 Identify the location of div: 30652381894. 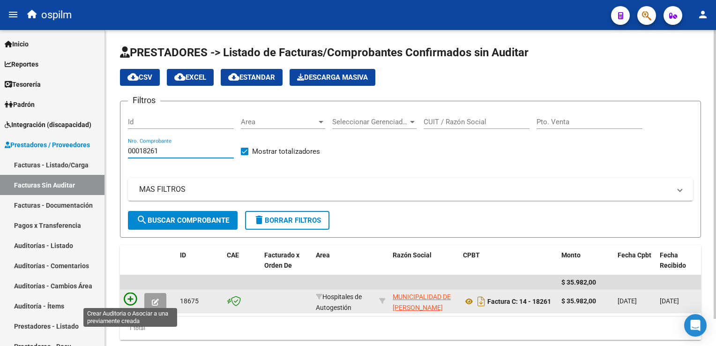
(424, 301).